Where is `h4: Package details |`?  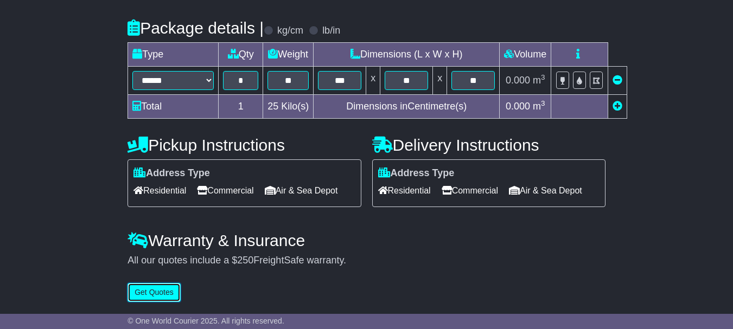 h4: Package details | is located at coordinates (195, 28).